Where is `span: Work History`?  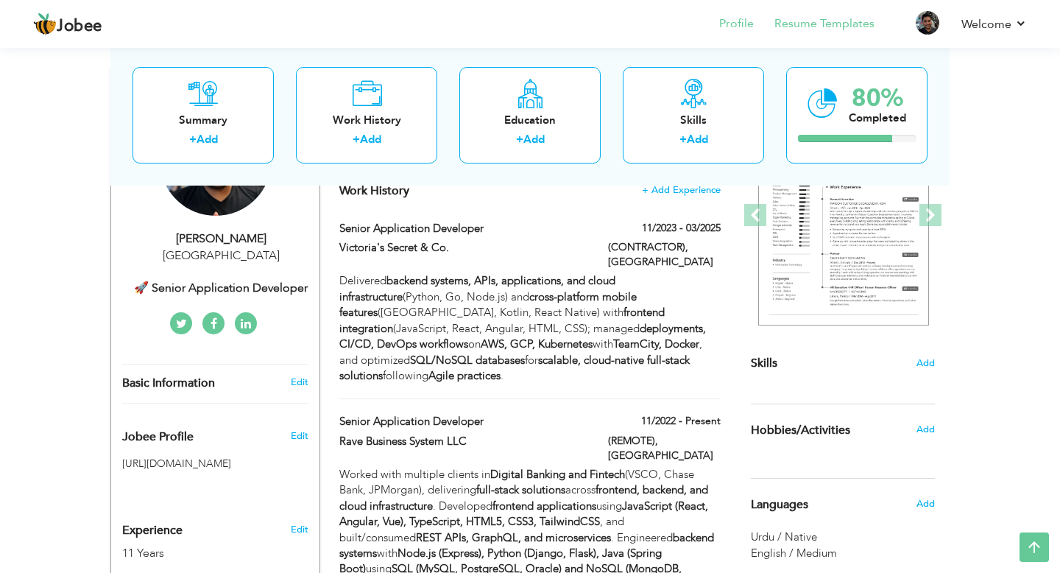
span: Work History is located at coordinates (374, 191).